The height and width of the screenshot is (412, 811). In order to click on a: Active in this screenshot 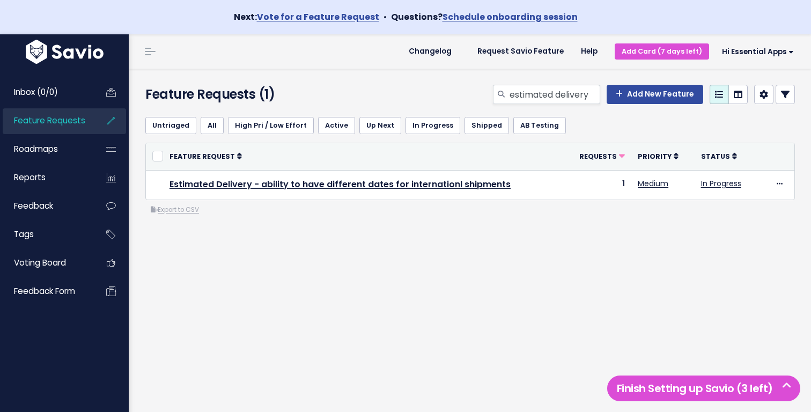, I will do `click(336, 125)`.